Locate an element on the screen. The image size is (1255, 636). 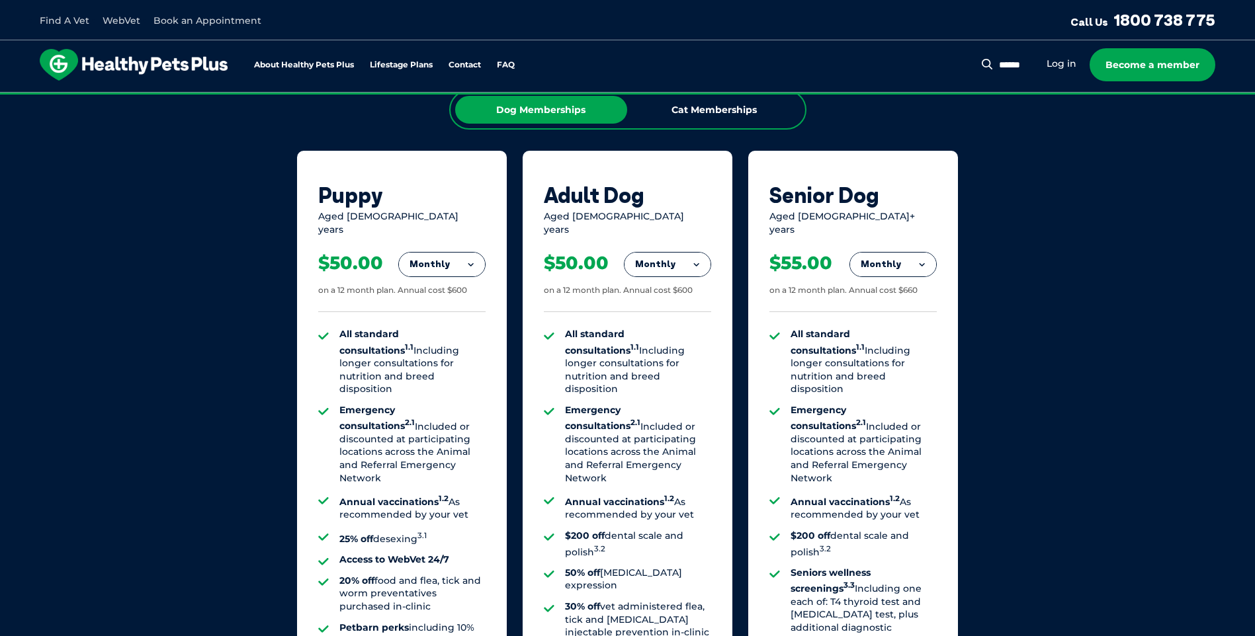
a: FAQ is located at coordinates (505, 65).